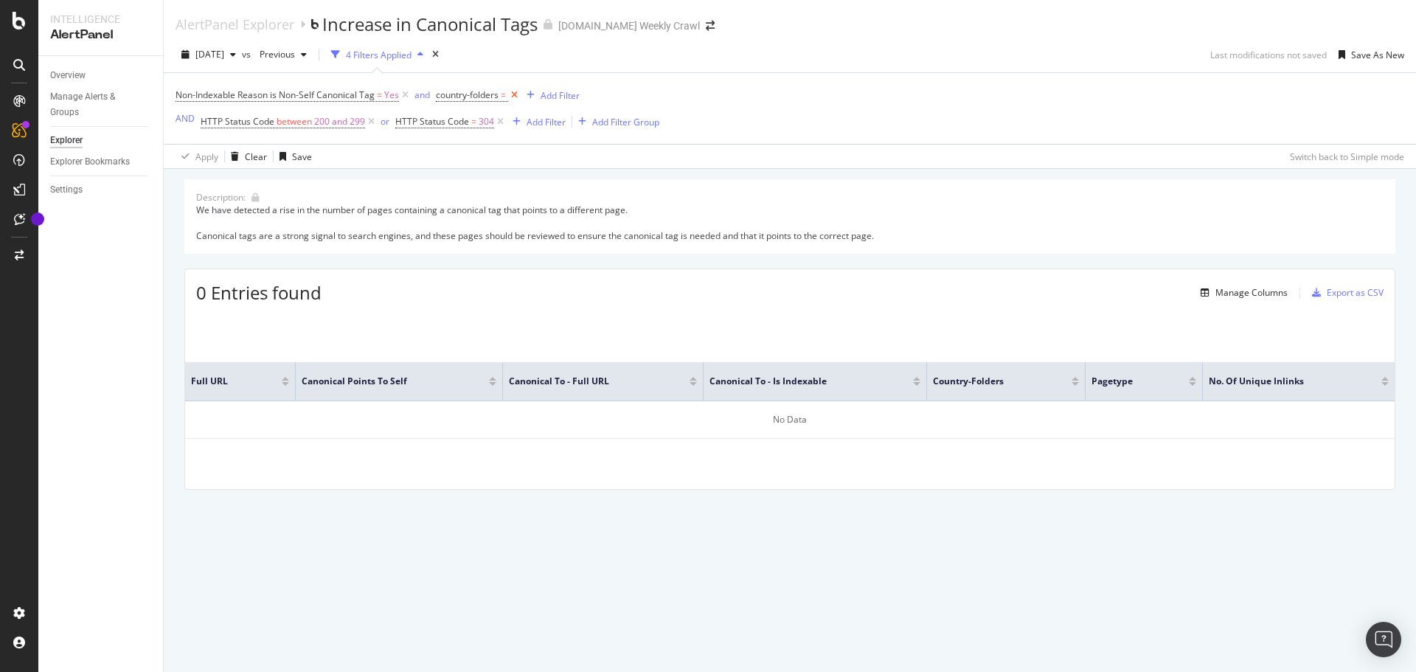 Image resolution: width=1416 pixels, height=672 pixels. What do you see at coordinates (377, 55) in the screenshot?
I see `button: 4 Filters Applied` at bounding box center [377, 55].